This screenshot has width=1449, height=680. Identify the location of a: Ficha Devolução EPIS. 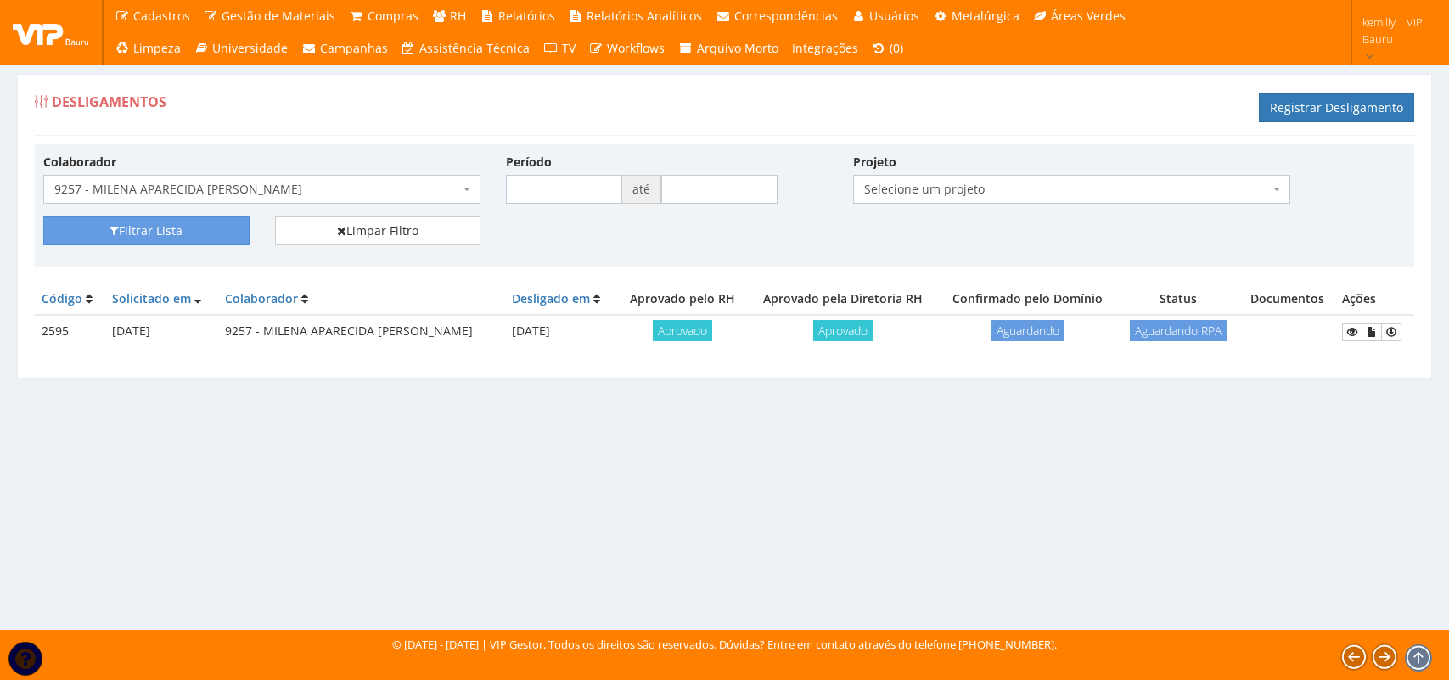
(1391, 332).